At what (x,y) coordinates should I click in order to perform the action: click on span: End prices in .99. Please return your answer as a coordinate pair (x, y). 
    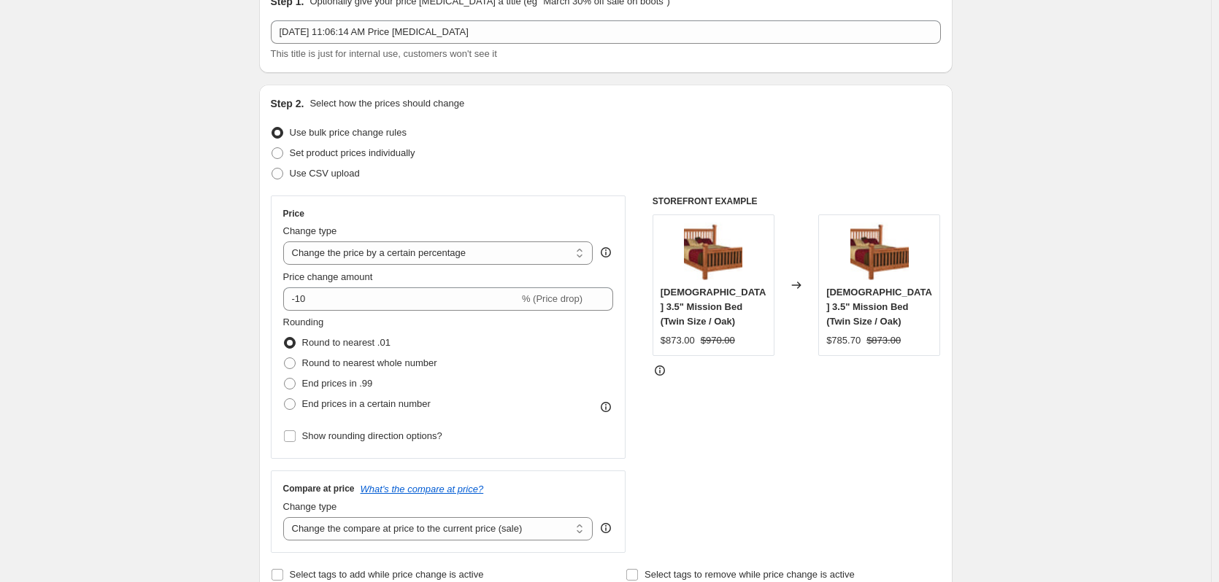
    Looking at the image, I should click on (337, 383).